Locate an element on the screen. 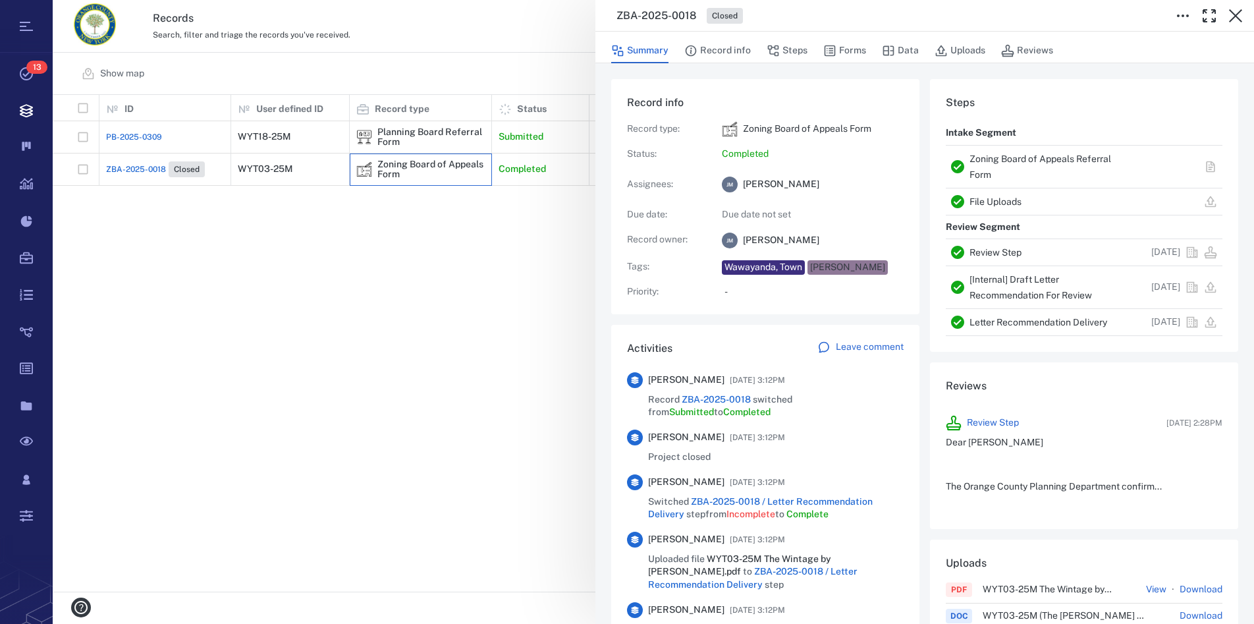  span: Submitted is located at coordinates (691, 411).